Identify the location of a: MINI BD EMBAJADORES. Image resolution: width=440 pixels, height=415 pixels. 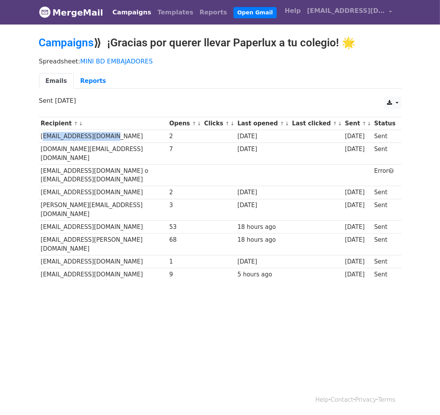
(117, 61).